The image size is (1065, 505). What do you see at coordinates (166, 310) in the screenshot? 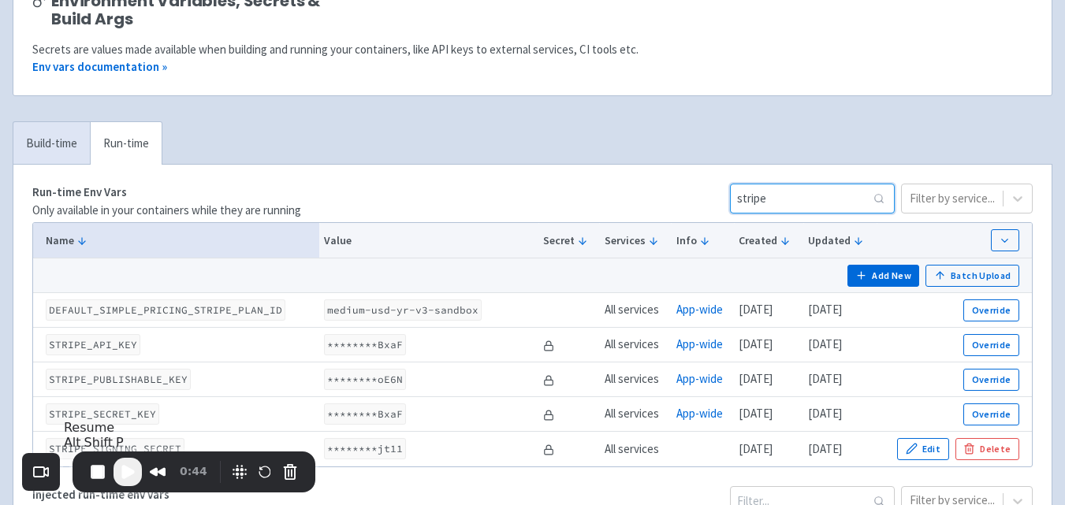
I see `code: DEFAULT_SIMPLE_PRICING_STRIPE_PLAN_ID` at bounding box center [166, 310].